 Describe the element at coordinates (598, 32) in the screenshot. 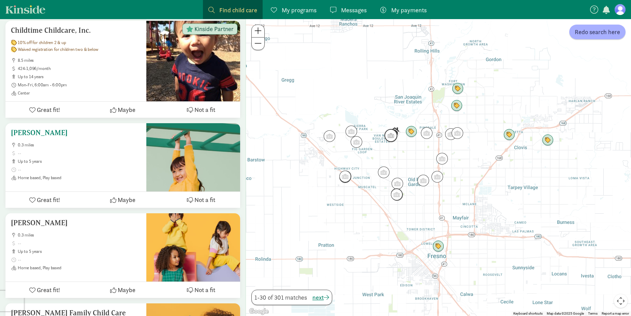

I see `span: Redo search here` at that location.